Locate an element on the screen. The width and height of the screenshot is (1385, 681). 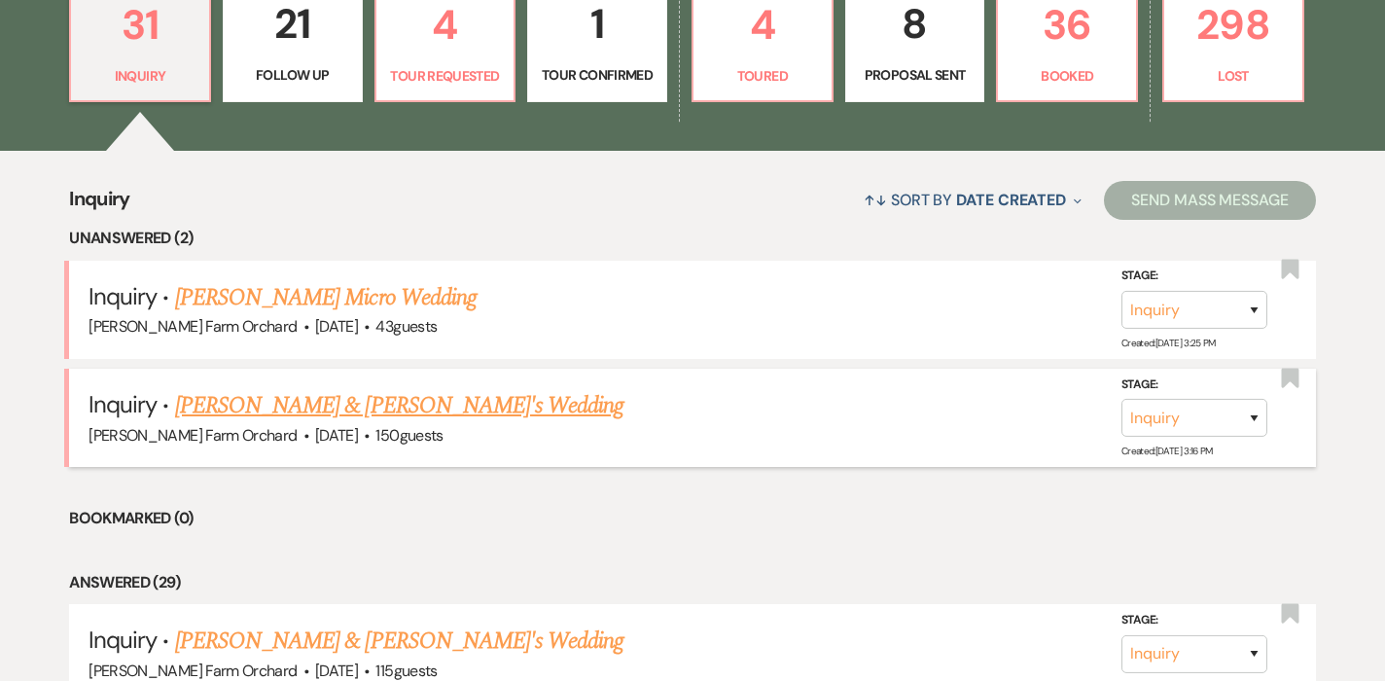
p: Proposal Sent is located at coordinates (916, 75).